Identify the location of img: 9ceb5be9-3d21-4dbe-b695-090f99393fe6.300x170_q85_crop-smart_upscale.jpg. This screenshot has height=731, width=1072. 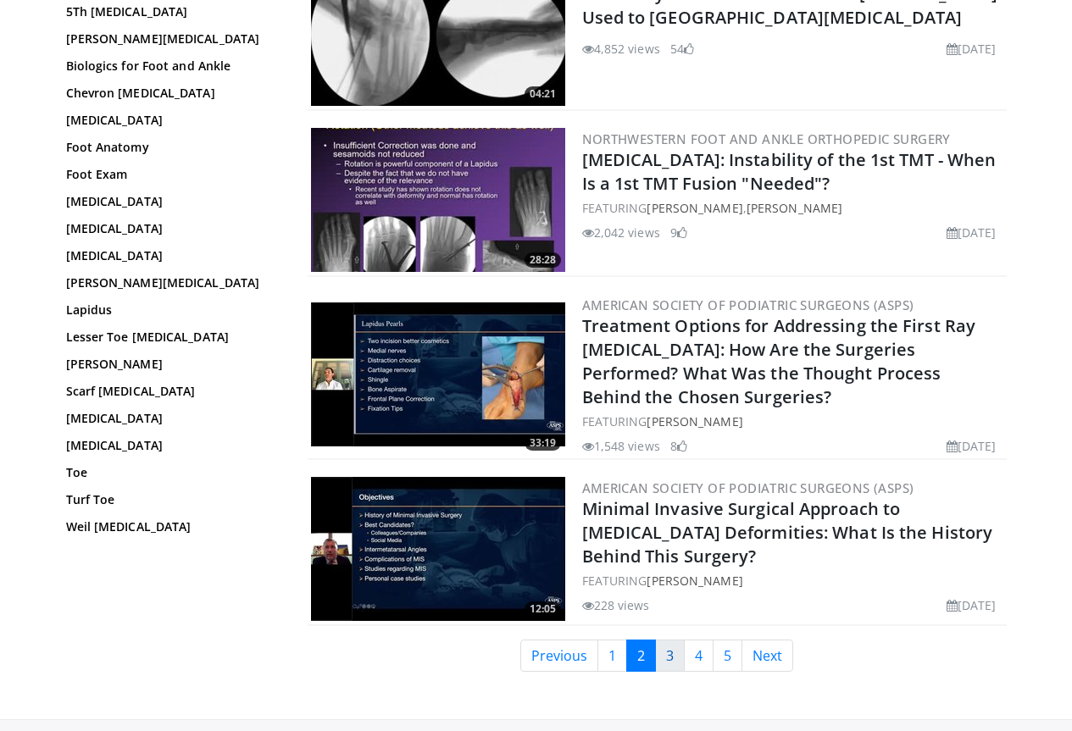
(438, 549).